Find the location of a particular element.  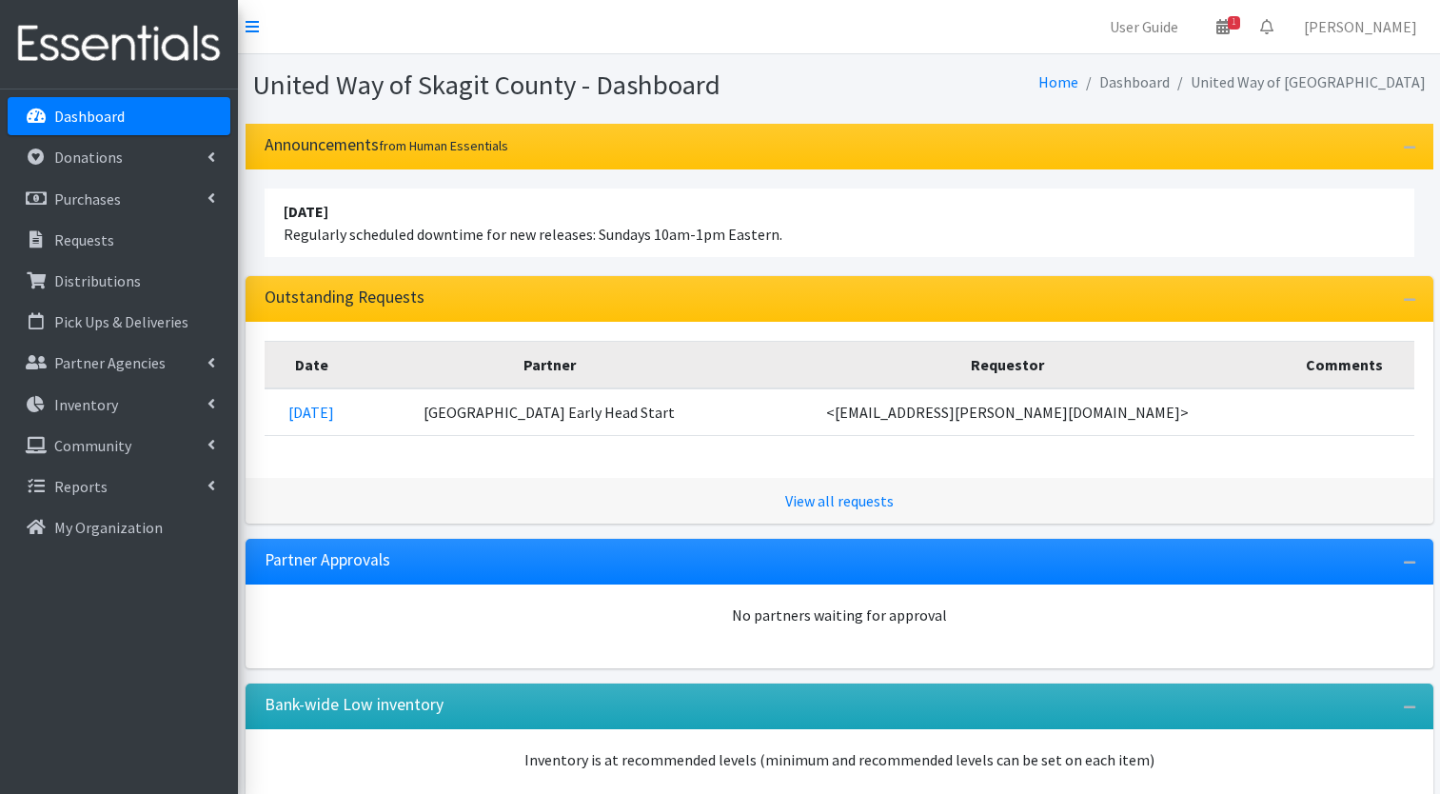

a: Requests is located at coordinates (119, 240).